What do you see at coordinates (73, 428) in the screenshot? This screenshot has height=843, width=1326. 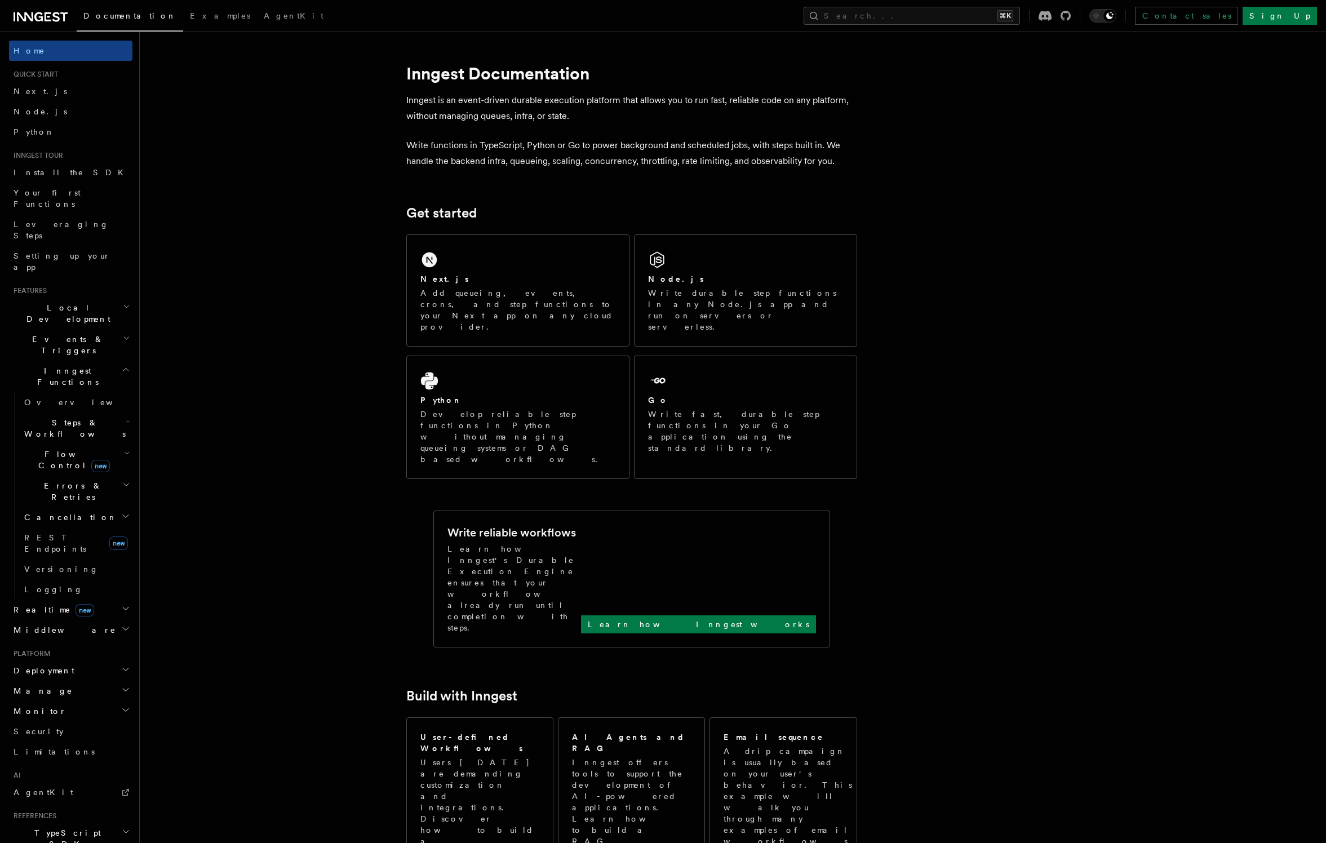 I see `span: Steps & Workflows` at bounding box center [73, 428].